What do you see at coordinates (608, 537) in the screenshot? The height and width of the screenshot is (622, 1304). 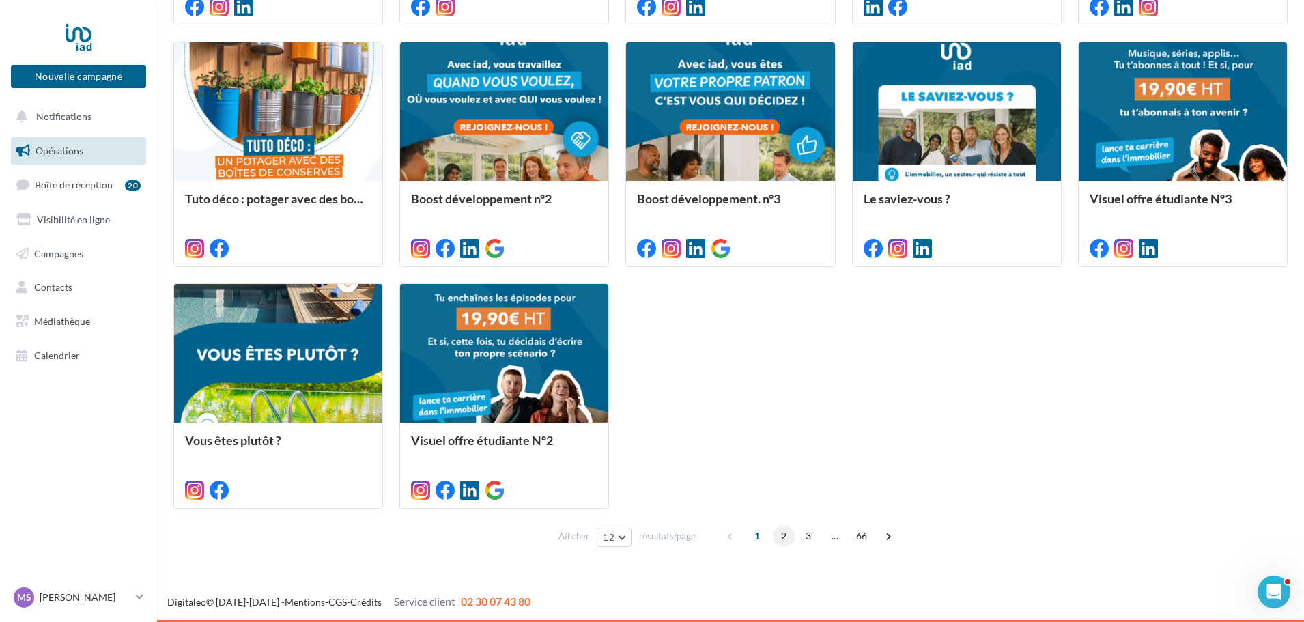 I see `span: 12` at bounding box center [608, 537].